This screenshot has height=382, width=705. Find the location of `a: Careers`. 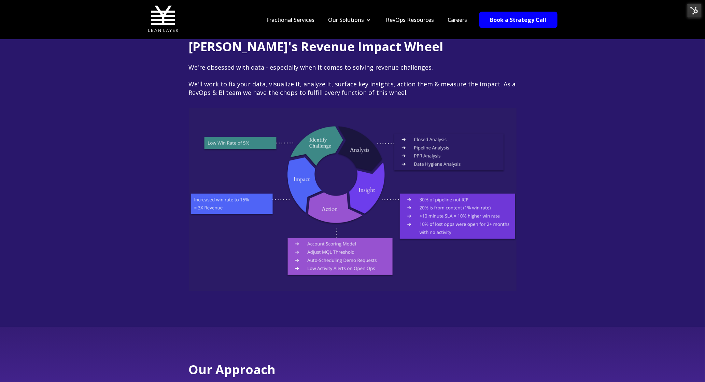

a: Careers is located at coordinates (457, 20).